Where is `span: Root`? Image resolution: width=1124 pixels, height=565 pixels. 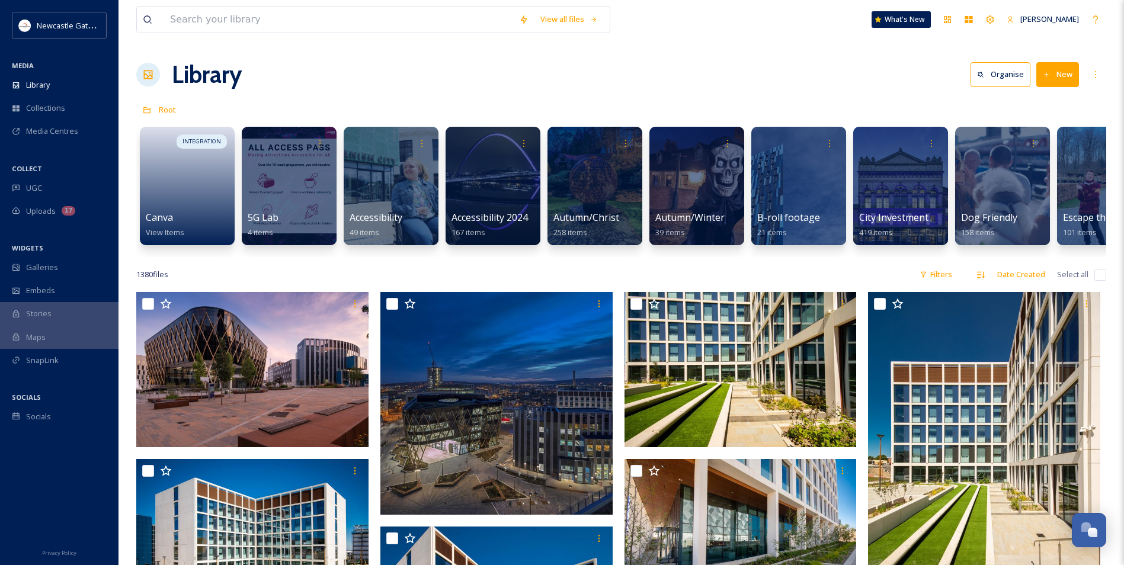 span: Root is located at coordinates (167, 110).